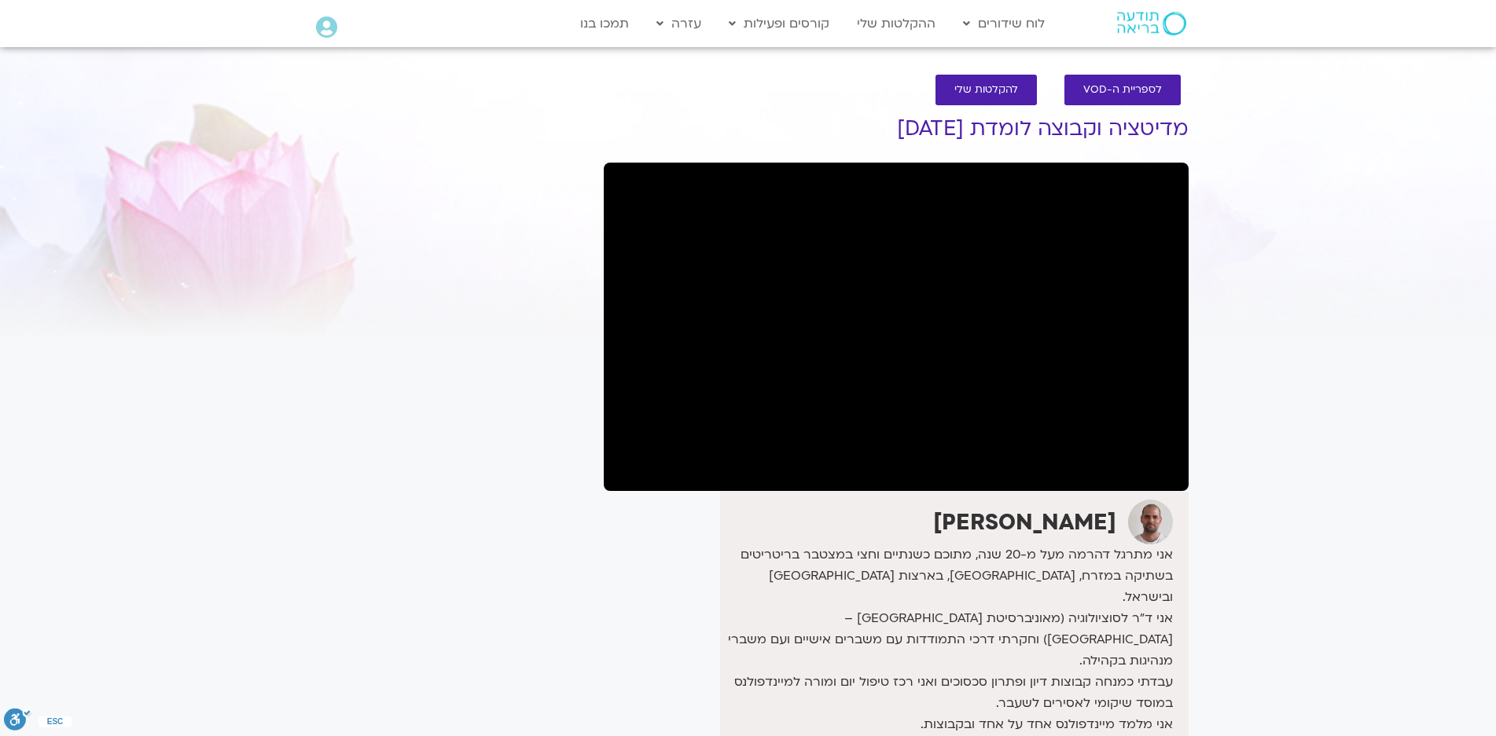 The height and width of the screenshot is (736, 1496). I want to click on a: עזרה, so click(678, 24).